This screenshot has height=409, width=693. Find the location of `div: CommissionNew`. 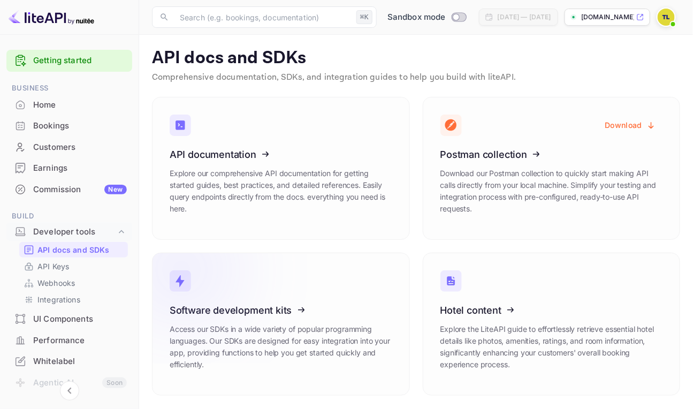

div: CommissionNew is located at coordinates (69, 189).